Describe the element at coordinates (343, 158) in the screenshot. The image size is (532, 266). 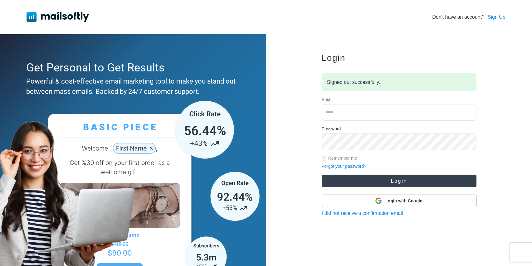
I see `label: Remember me` at that location.